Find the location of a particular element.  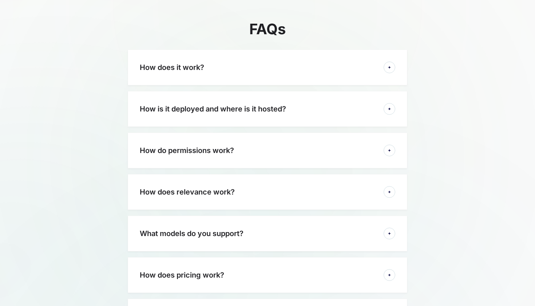

h3: How does pricing work? is located at coordinates (182, 275).